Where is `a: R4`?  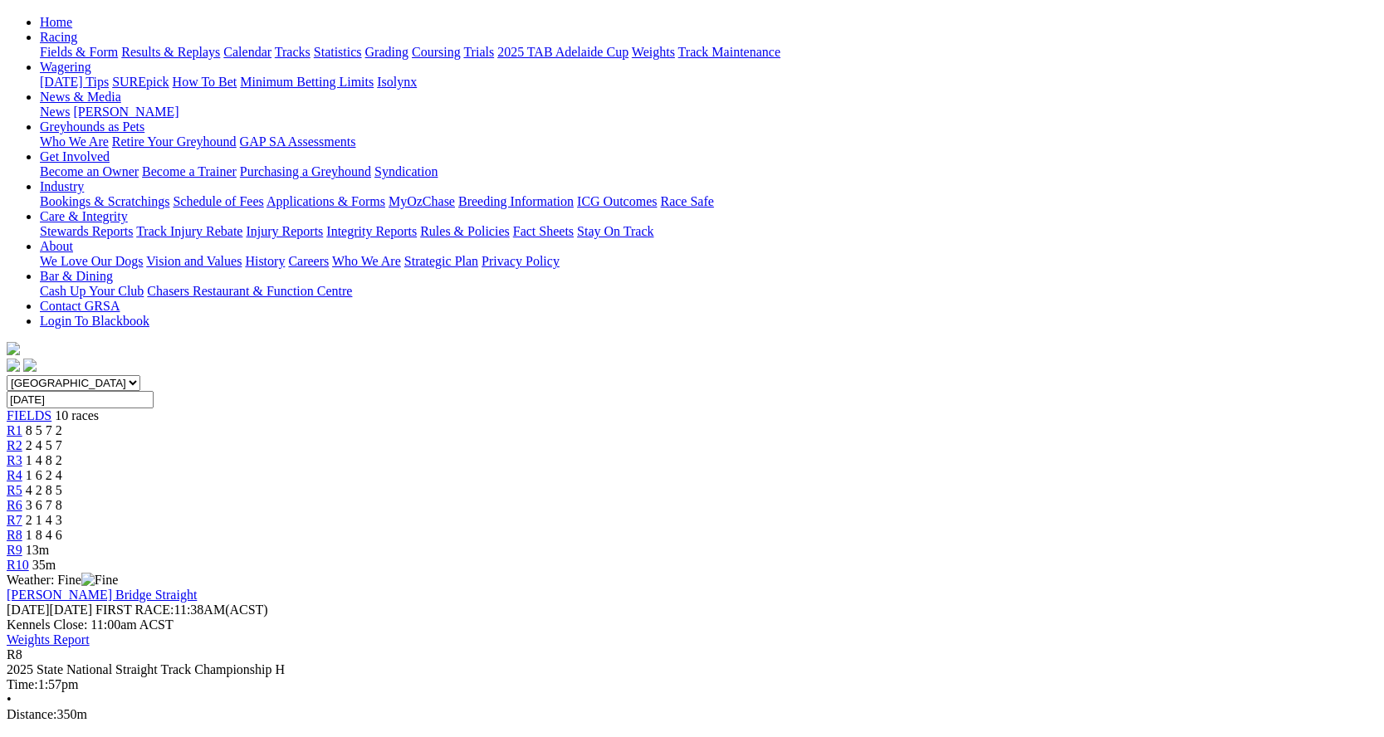
a: R4 is located at coordinates (14, 475).